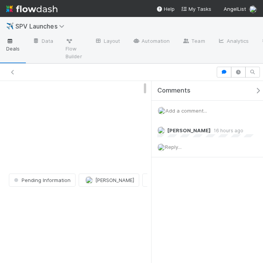 Image resolution: width=263 pixels, height=263 pixels. I want to click on a: Analytics, so click(234, 42).